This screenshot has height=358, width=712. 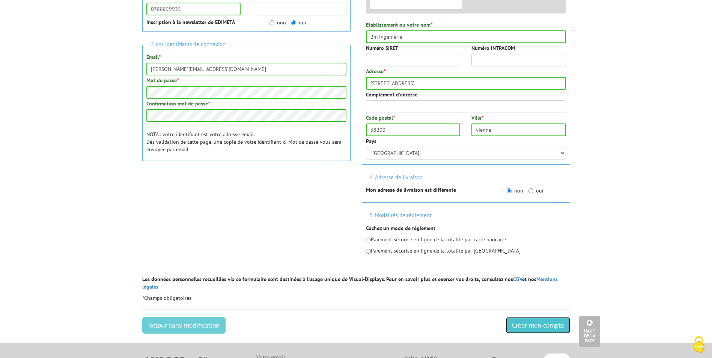 I want to click on p: Paiement sécurisé en ligne de la totalité par carte bancaire, so click(x=466, y=239).